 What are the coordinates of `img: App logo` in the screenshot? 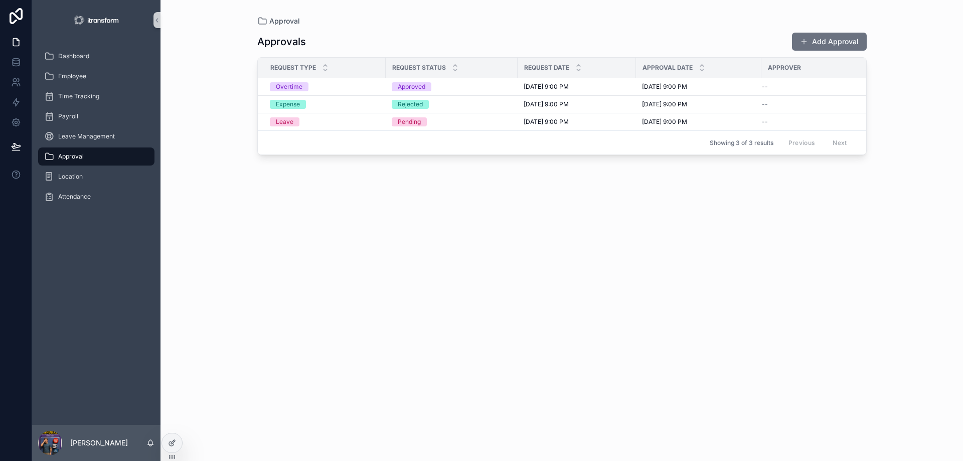 It's located at (96, 20).